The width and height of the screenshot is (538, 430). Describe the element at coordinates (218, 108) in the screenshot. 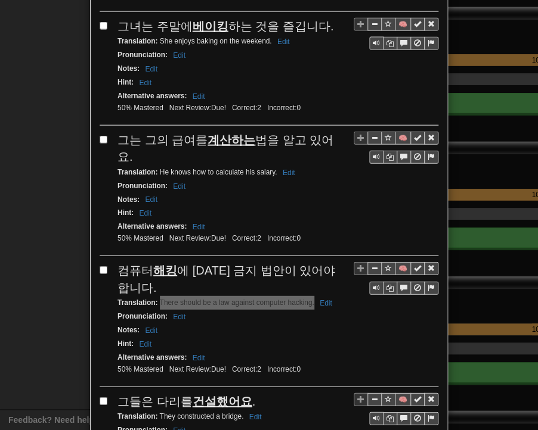

I see `span: 2024-04-24` at that location.